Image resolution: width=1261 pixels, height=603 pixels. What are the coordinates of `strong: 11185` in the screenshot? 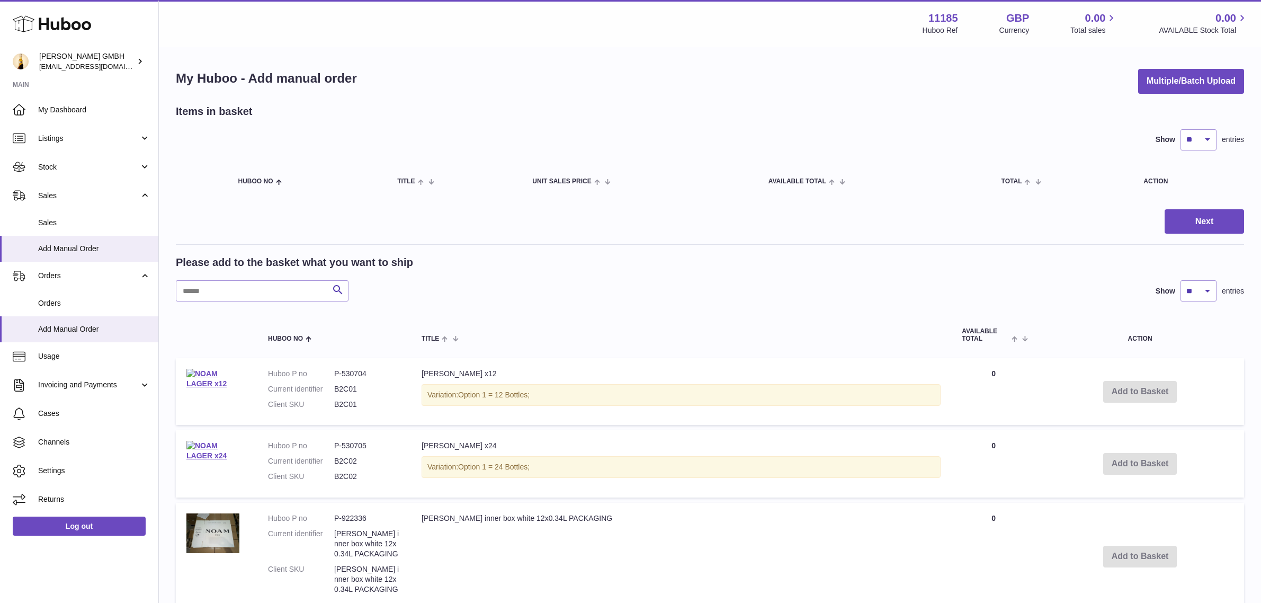 It's located at (943, 18).